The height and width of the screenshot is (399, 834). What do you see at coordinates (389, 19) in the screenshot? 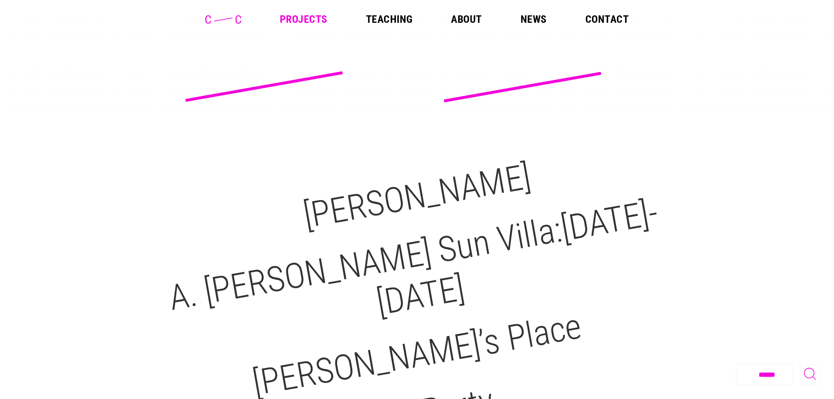
I see `a: Teaching` at bounding box center [389, 19].